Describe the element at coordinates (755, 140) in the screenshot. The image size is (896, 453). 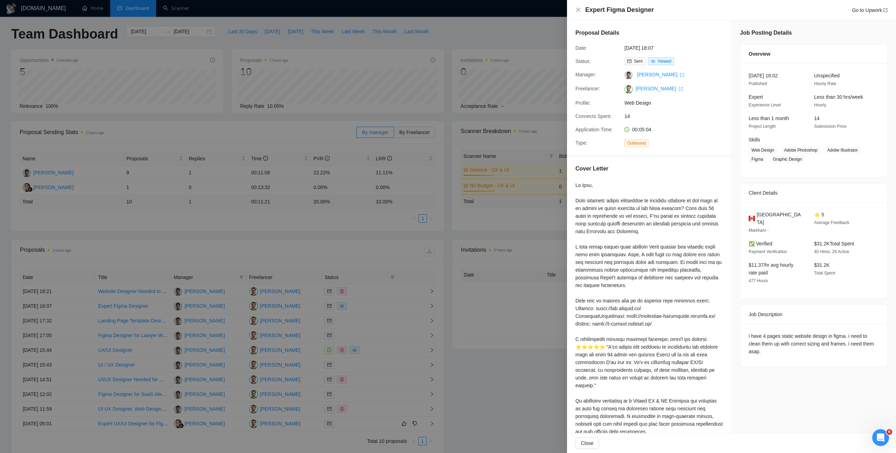
I see `span: Skills` at that location.